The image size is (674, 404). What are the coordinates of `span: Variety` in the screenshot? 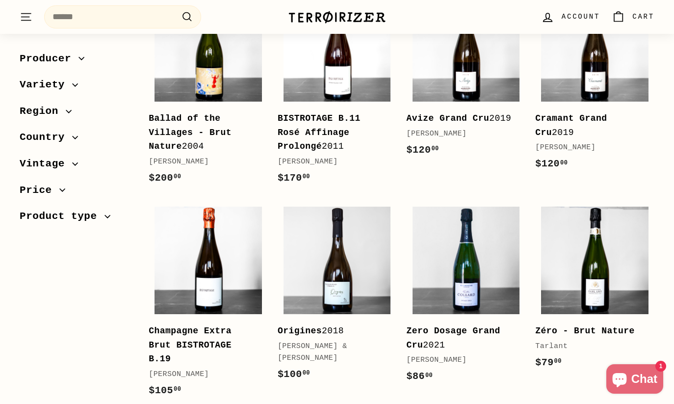 It's located at (46, 85).